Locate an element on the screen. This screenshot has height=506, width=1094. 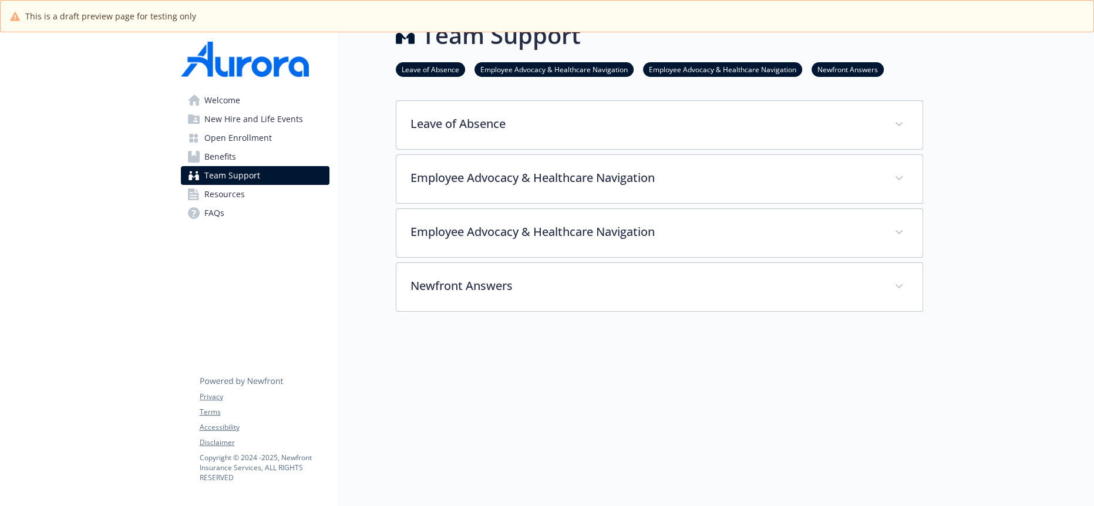
p: Leave of Absence is located at coordinates (645, 124).